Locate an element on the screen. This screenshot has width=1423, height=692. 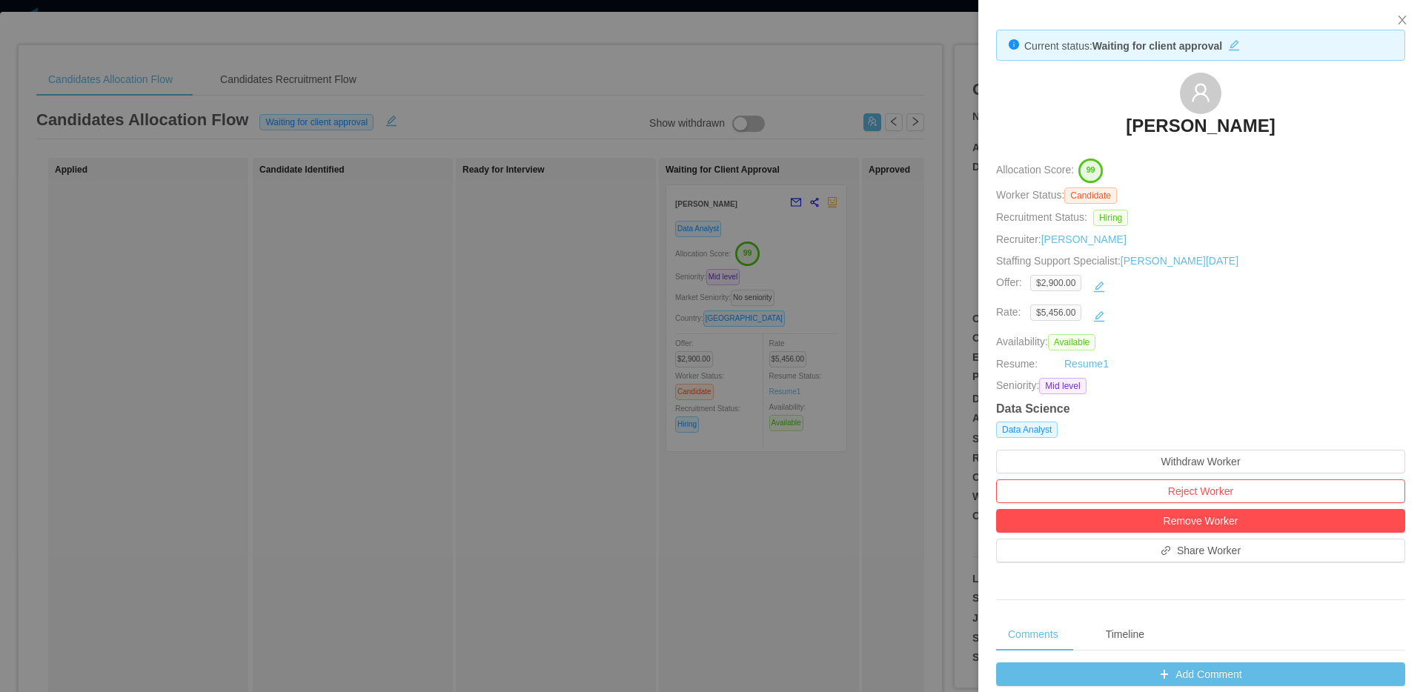
text: 99 is located at coordinates (1091, 171).